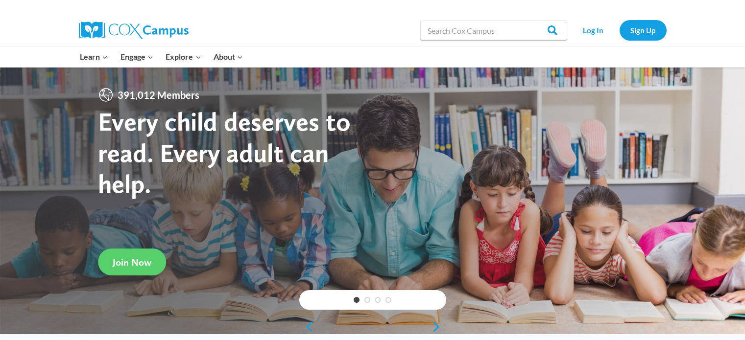 This screenshot has width=745, height=340. I want to click on a: Sign Up, so click(643, 30).